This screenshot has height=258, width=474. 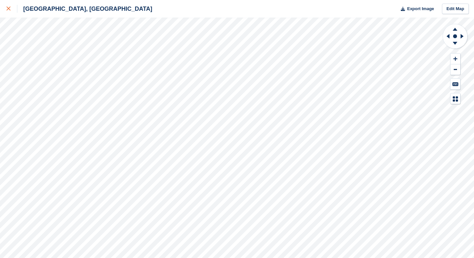 What do you see at coordinates (455, 70) in the screenshot?
I see `button: Zoom Out` at bounding box center [455, 70].